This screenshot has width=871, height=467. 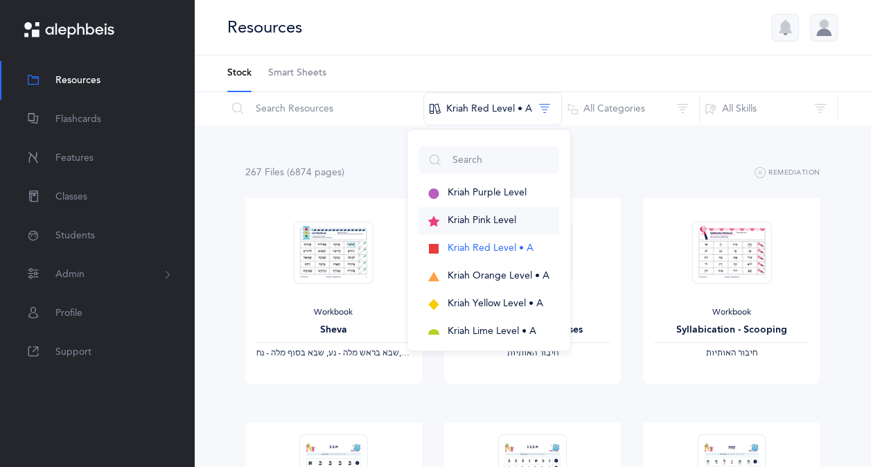 I want to click on div: Syllabication - Scooping, so click(x=731, y=330).